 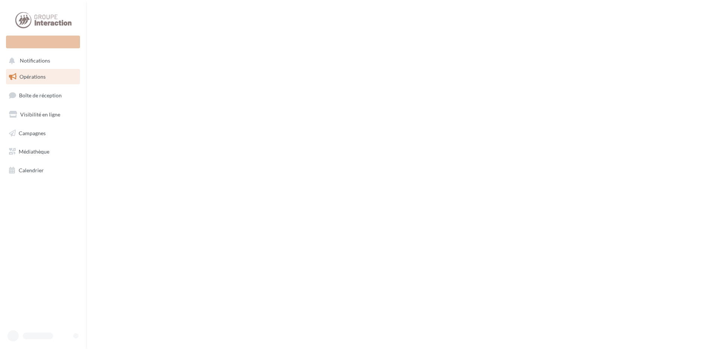 What do you see at coordinates (33, 76) in the screenshot?
I see `span: Opérations` at bounding box center [33, 76].